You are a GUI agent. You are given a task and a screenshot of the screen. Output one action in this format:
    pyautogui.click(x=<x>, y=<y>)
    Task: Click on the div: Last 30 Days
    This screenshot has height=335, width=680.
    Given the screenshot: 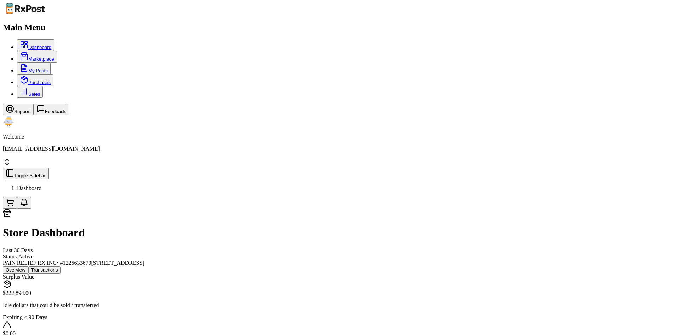 What is the action you would take?
    pyautogui.click(x=340, y=250)
    